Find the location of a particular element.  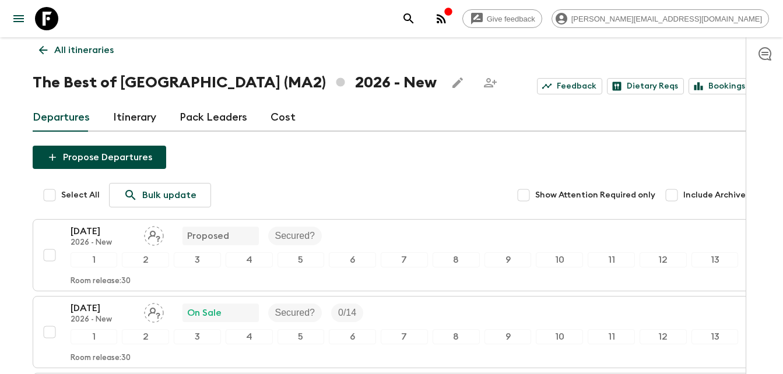

span: Select All is located at coordinates (80, 195).